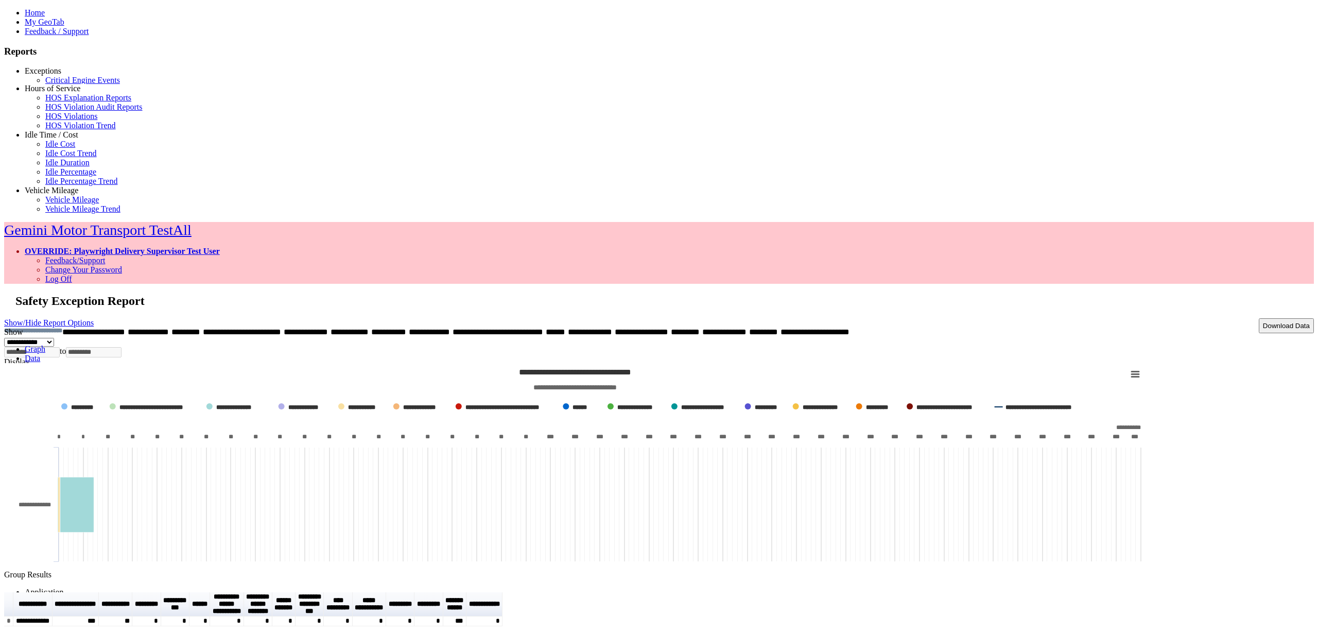 The width and height of the screenshot is (1318, 633). Describe the element at coordinates (32, 358) in the screenshot. I see `a: Data` at that location.